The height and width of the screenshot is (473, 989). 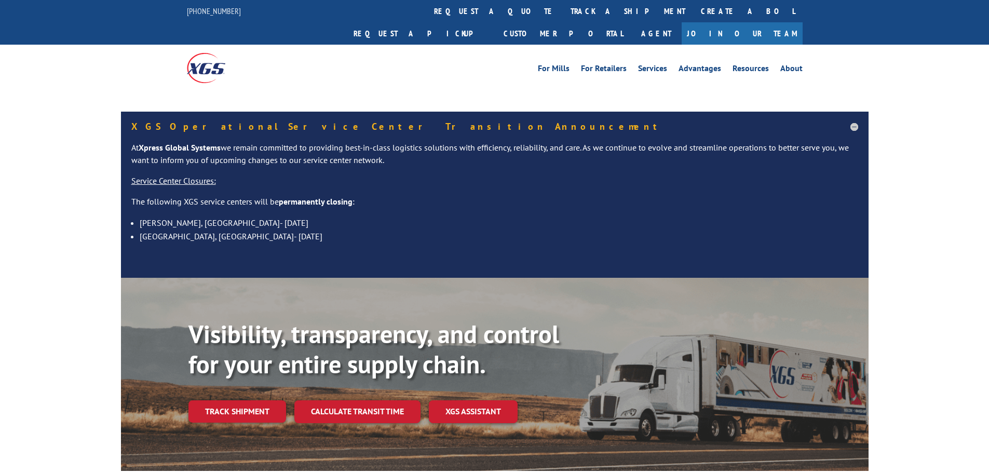 I want to click on a: Resources, so click(x=751, y=70).